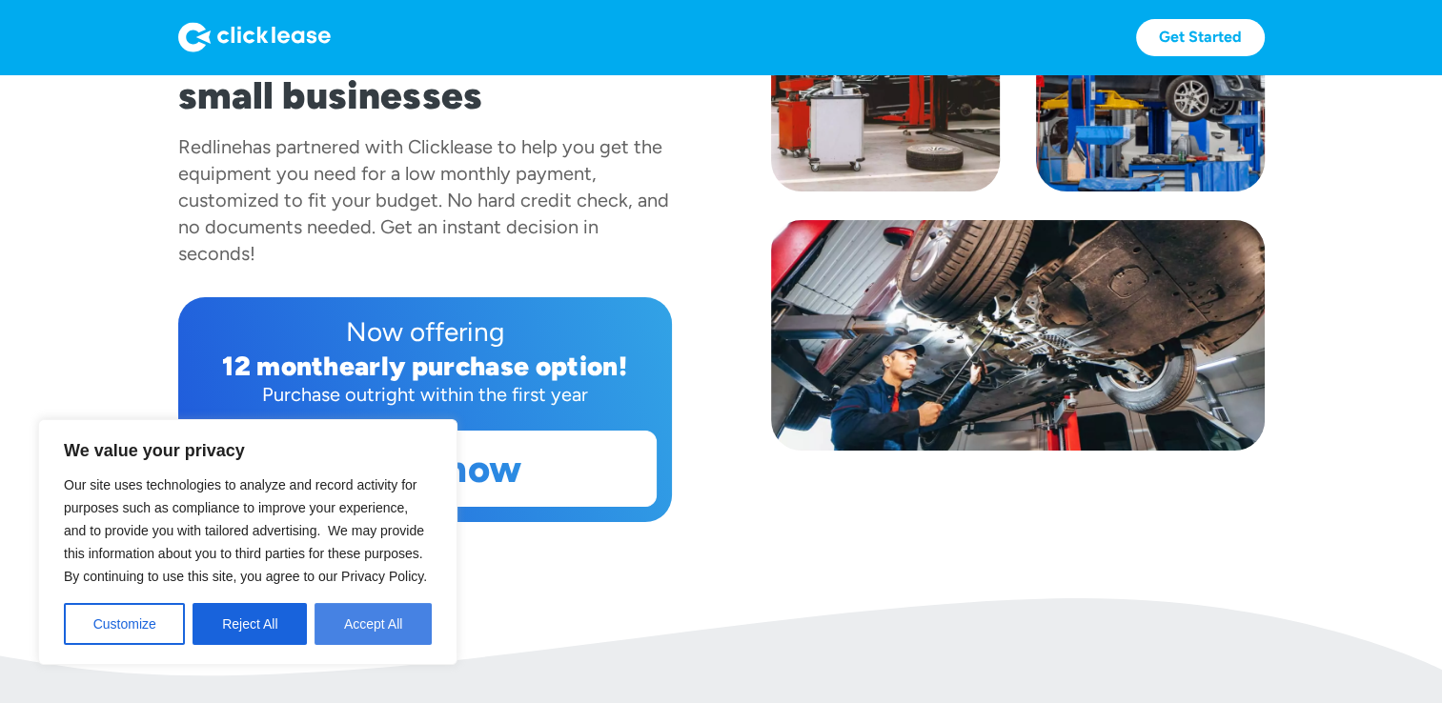  Describe the element at coordinates (254, 37) in the screenshot. I see `img: Logo` at that location.